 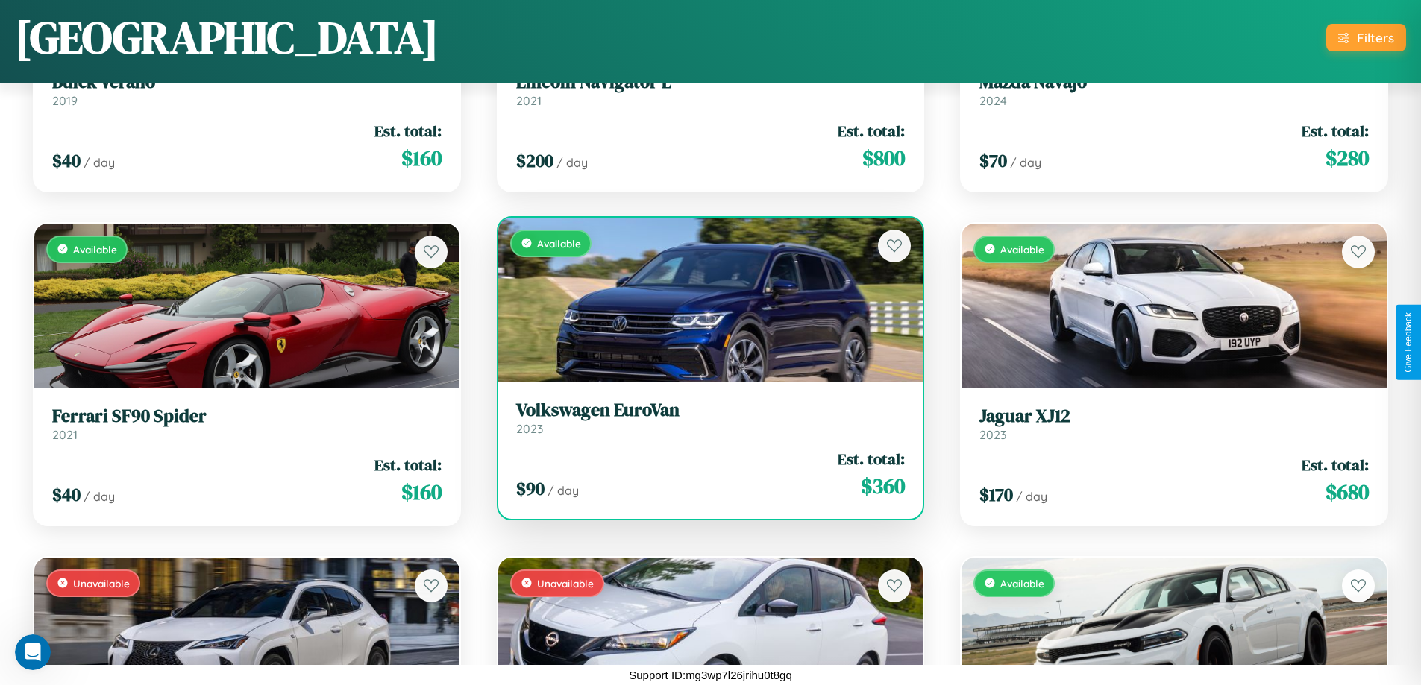 I want to click on span: $ 70, so click(x=993, y=160).